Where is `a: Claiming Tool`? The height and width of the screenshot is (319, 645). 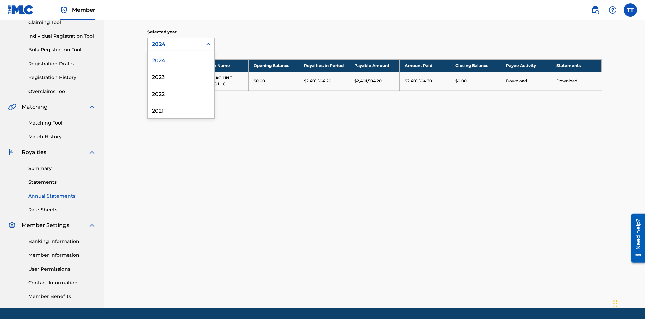
a: Claiming Tool is located at coordinates (62, 22).